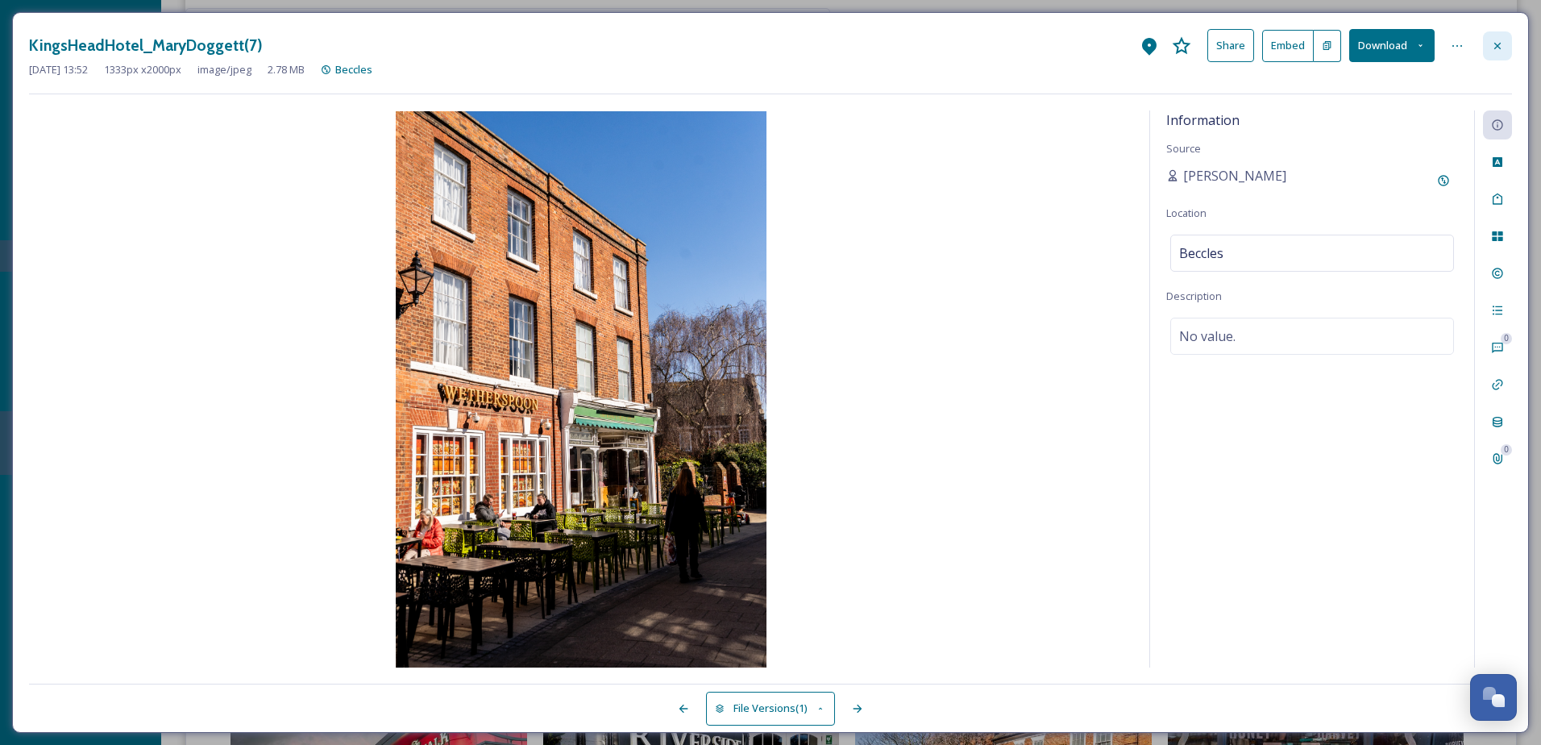  Describe the element at coordinates (581, 389) in the screenshot. I see `img: Kings-Head-Hotel-7-Mary%2520Doggett.JPG` at that location.